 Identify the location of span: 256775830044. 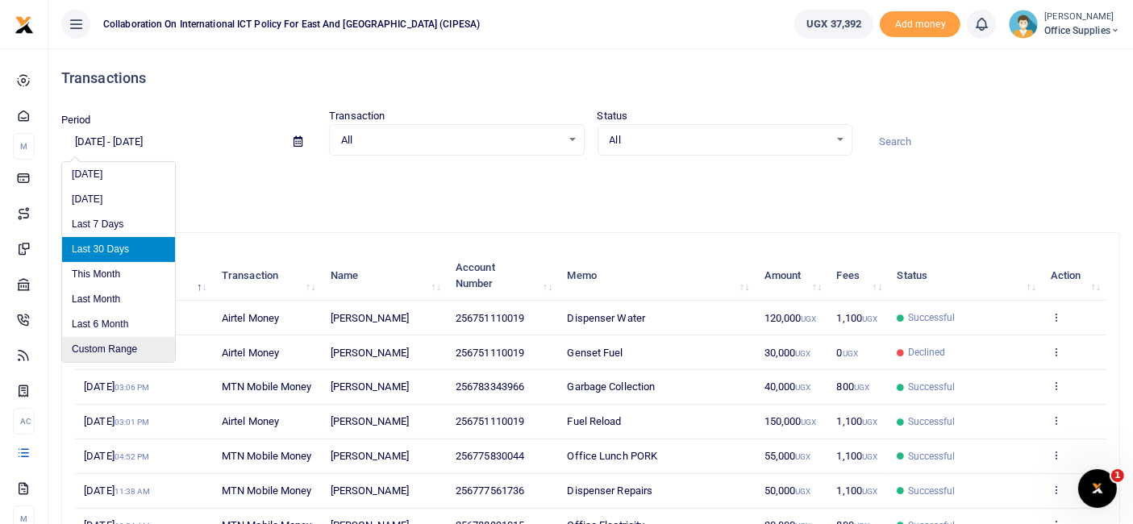
(489, 456).